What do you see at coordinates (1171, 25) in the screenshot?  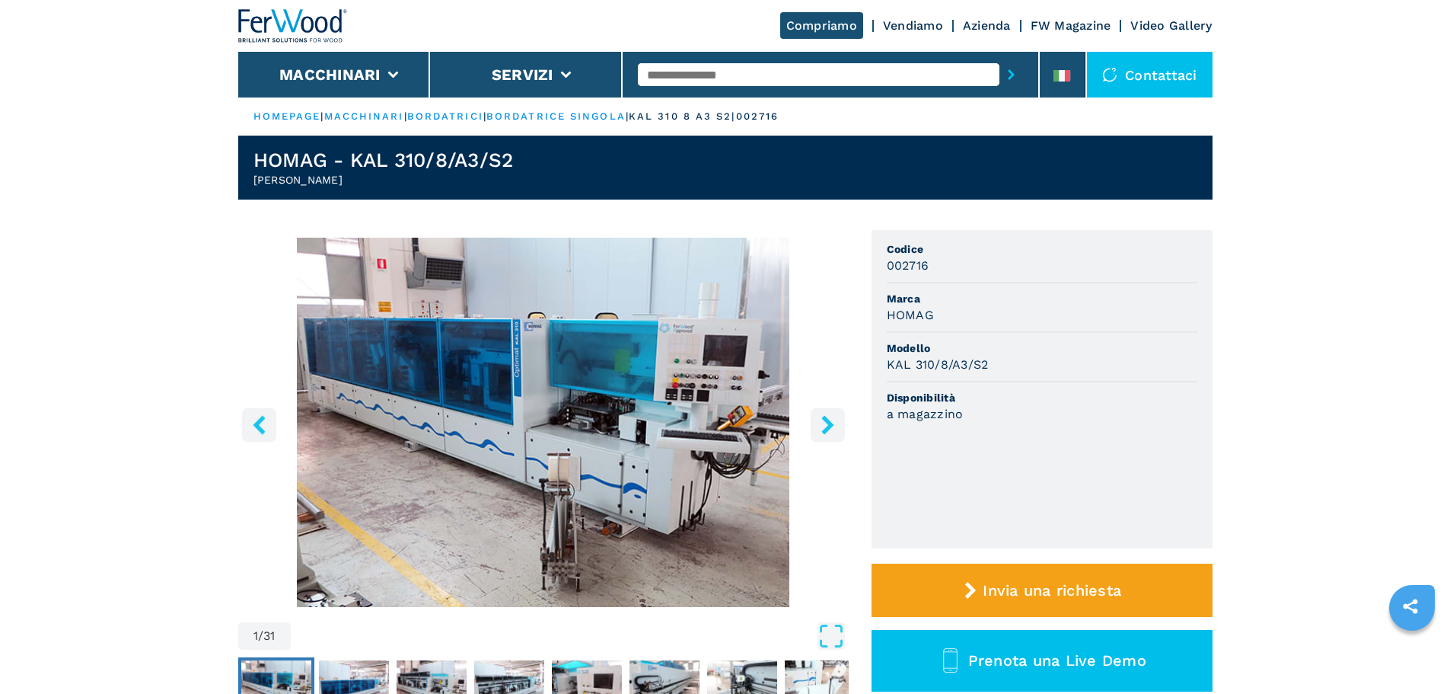 I see `a: Video Gallery` at bounding box center [1171, 25].